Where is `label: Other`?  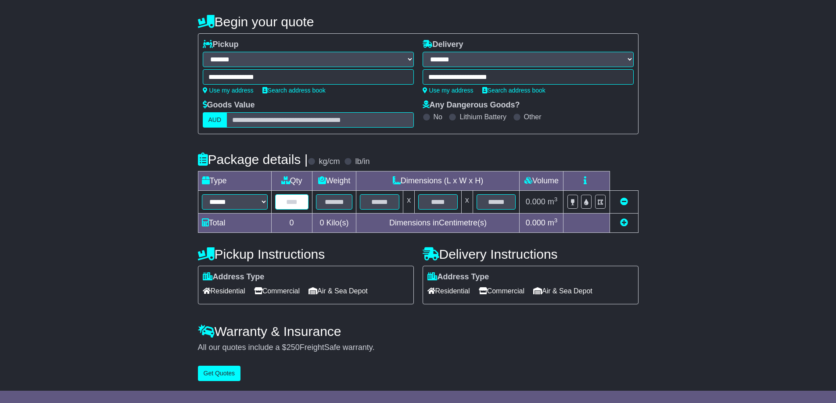
label: Other is located at coordinates (533, 117).